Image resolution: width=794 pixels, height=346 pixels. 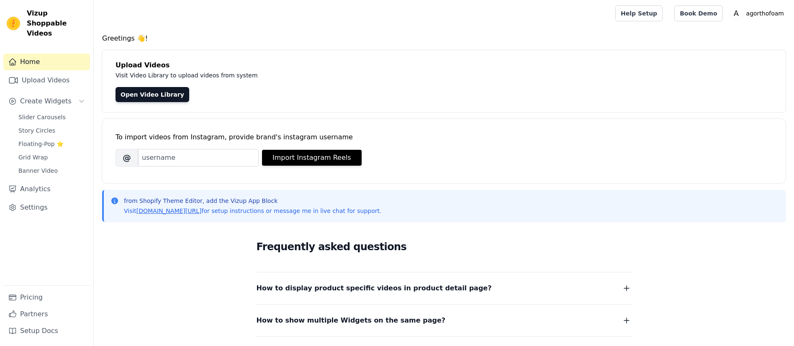 What do you see at coordinates (52, 171) in the screenshot?
I see `a: Banner Video` at bounding box center [52, 171].